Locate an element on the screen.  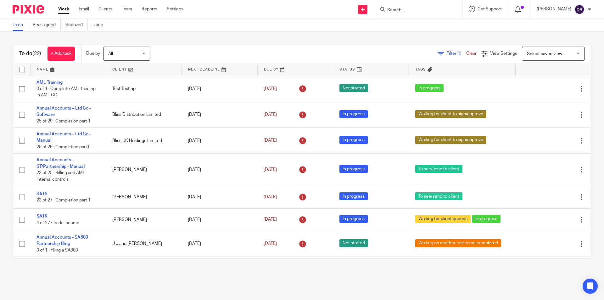
span: Tags is located at coordinates (420, 69).